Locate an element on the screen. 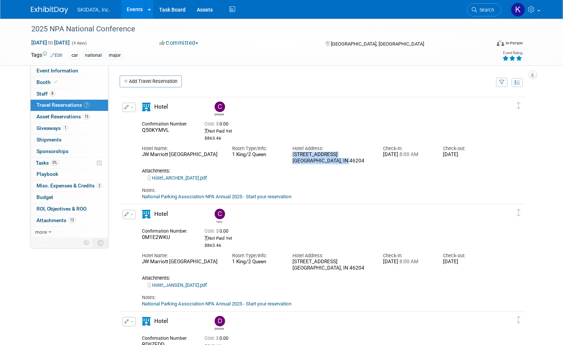  a: Giveaways1 is located at coordinates (69, 128).